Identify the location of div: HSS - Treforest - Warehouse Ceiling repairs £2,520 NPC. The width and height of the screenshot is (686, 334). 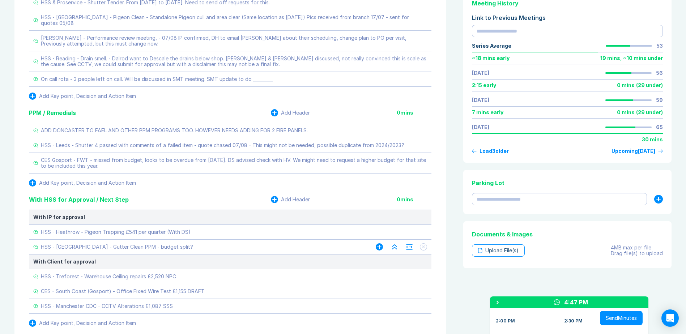
(109, 277).